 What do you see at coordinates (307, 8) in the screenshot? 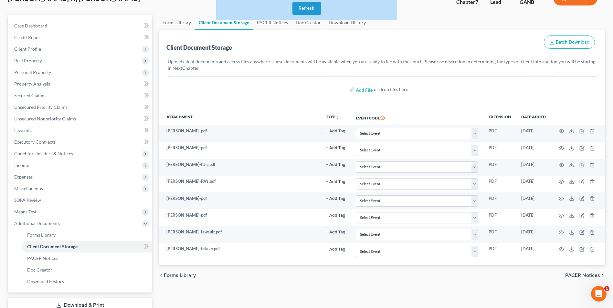
I see `button: Refresh` at bounding box center [307, 8].